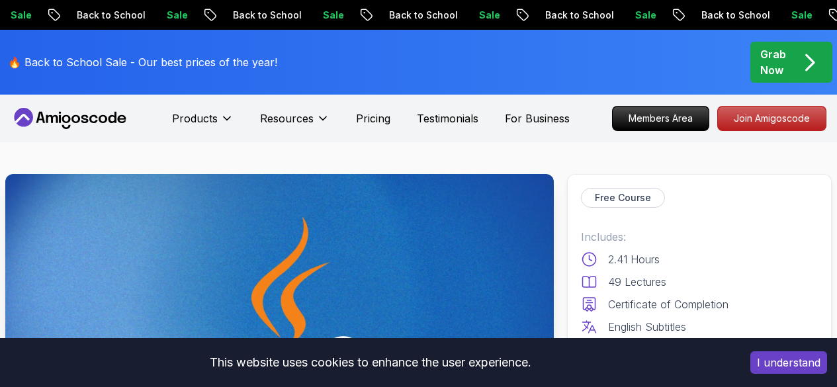  Describe the element at coordinates (634, 259) in the screenshot. I see `p: 2.41 Hours` at that location.